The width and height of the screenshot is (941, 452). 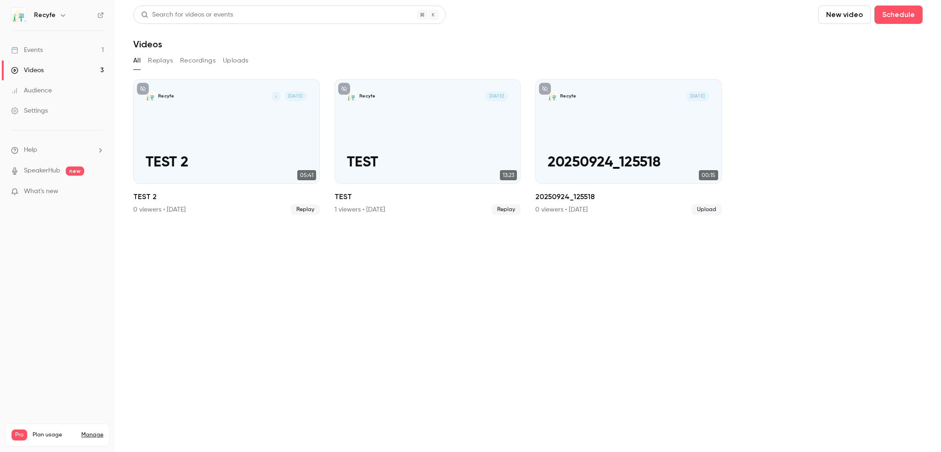 I want to click on span: 05:41, so click(x=306, y=175).